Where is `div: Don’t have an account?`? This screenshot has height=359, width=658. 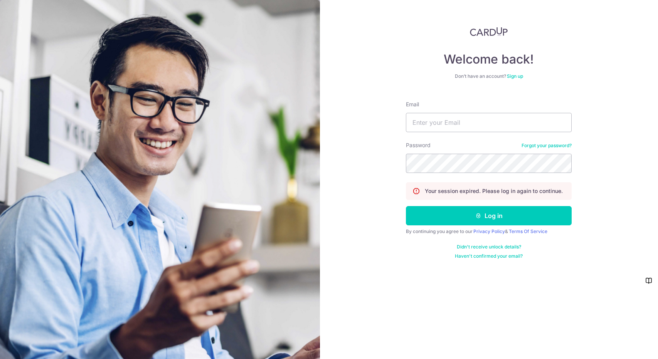 div: Don’t have an account? is located at coordinates (488, 76).